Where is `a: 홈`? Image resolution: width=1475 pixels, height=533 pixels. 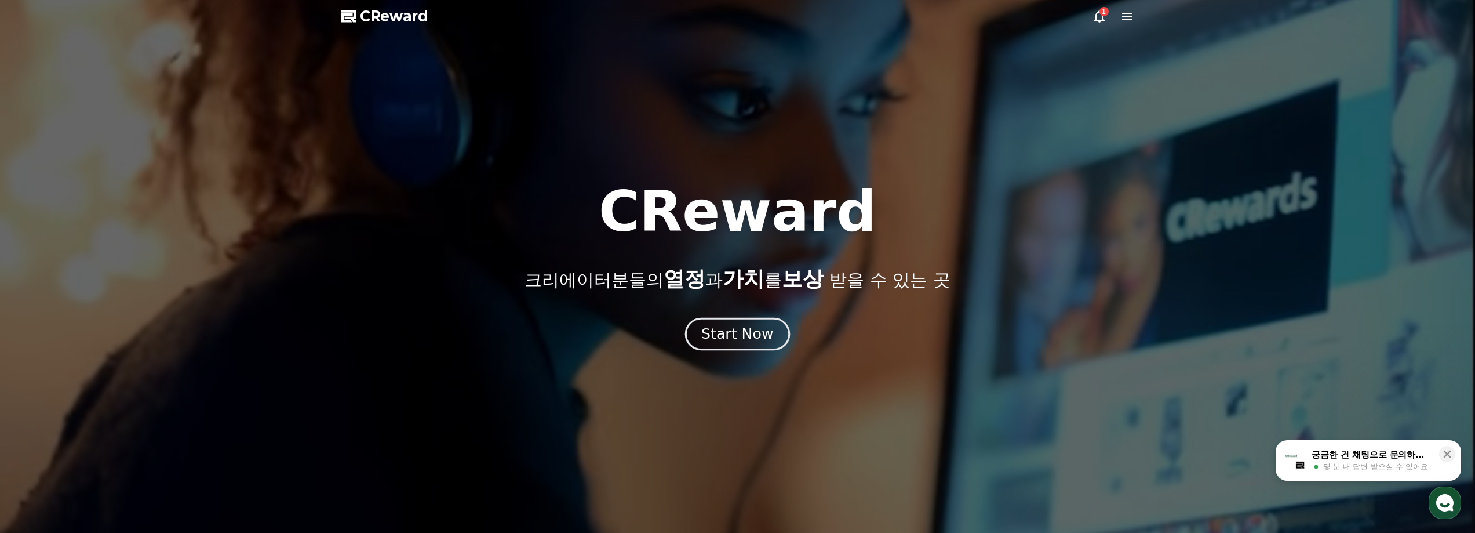 a: 홈 is located at coordinates (40, 382).